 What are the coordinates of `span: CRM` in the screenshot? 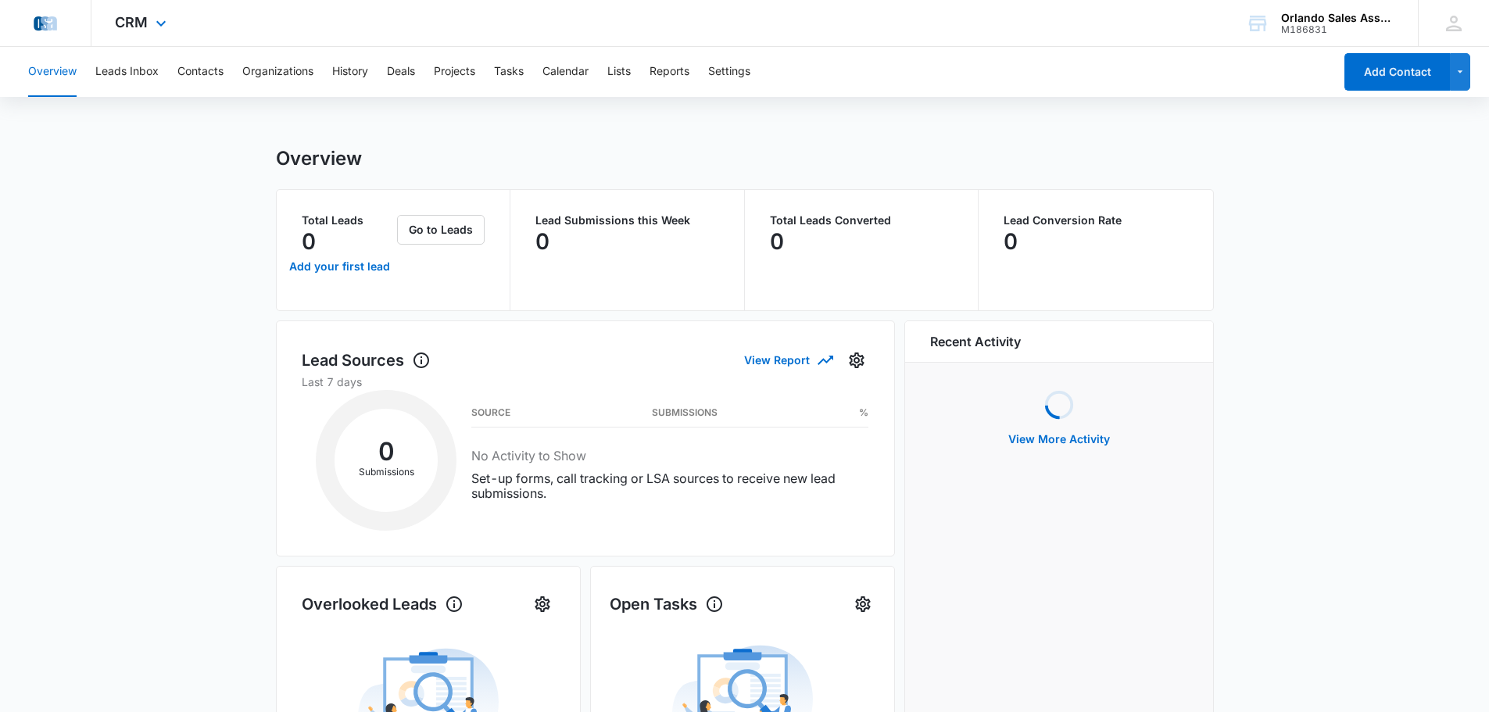 It's located at (131, 22).